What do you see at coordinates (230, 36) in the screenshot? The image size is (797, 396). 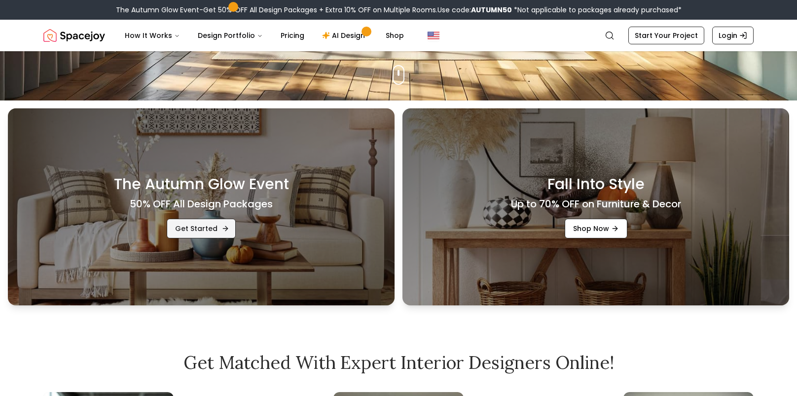 I see `button: Design Portfolio` at bounding box center [230, 36].